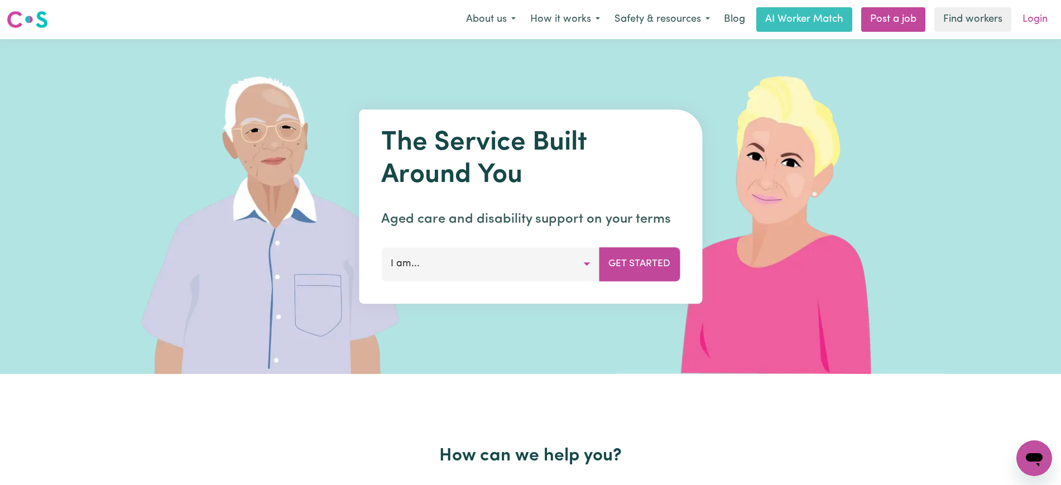 The height and width of the screenshot is (485, 1061). Describe the element at coordinates (27, 20) in the screenshot. I see `a: Careseekers logo` at that location.